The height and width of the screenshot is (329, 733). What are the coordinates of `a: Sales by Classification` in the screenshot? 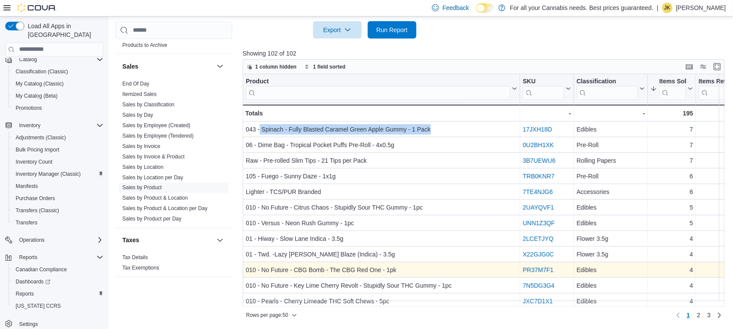 It's located at (149, 105).